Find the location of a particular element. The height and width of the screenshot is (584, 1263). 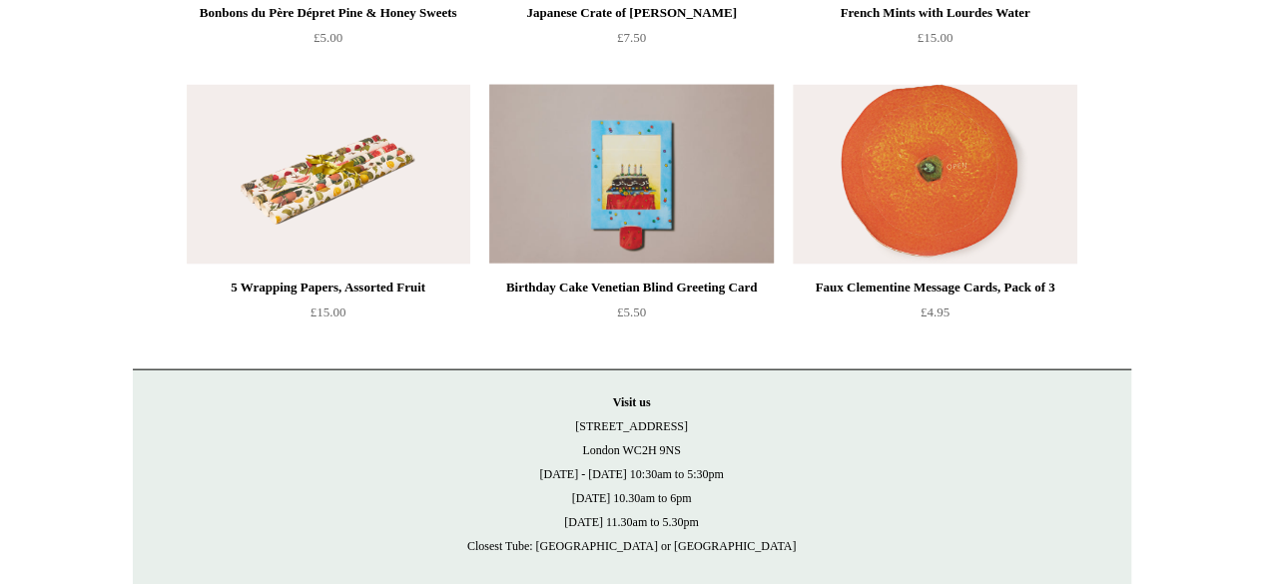

strong: Visit us is located at coordinates (632, 402).